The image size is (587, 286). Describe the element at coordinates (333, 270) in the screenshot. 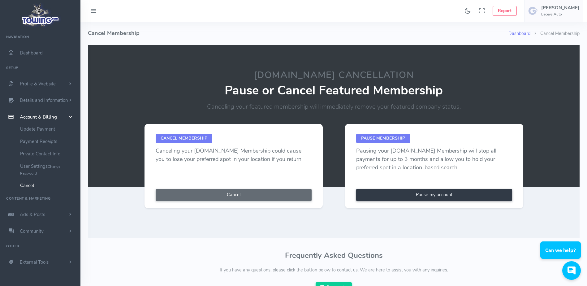

I see `p: If you have any questions, please click the button below to contact us. We are here to assist you...` at that location.